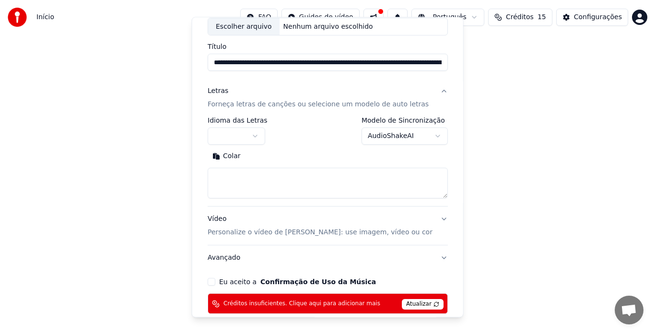 Image resolution: width=655 pixels, height=334 pixels. Describe the element at coordinates (328, 162) in the screenshot. I see `div: LetrasForneça letras de canções ou selecione um modelo de auto letras` at that location.